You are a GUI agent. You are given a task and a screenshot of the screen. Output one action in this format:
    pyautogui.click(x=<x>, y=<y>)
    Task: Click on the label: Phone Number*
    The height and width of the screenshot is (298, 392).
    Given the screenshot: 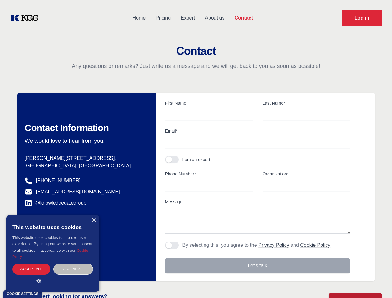 What is the action you would take?
    pyautogui.click(x=209, y=174)
    